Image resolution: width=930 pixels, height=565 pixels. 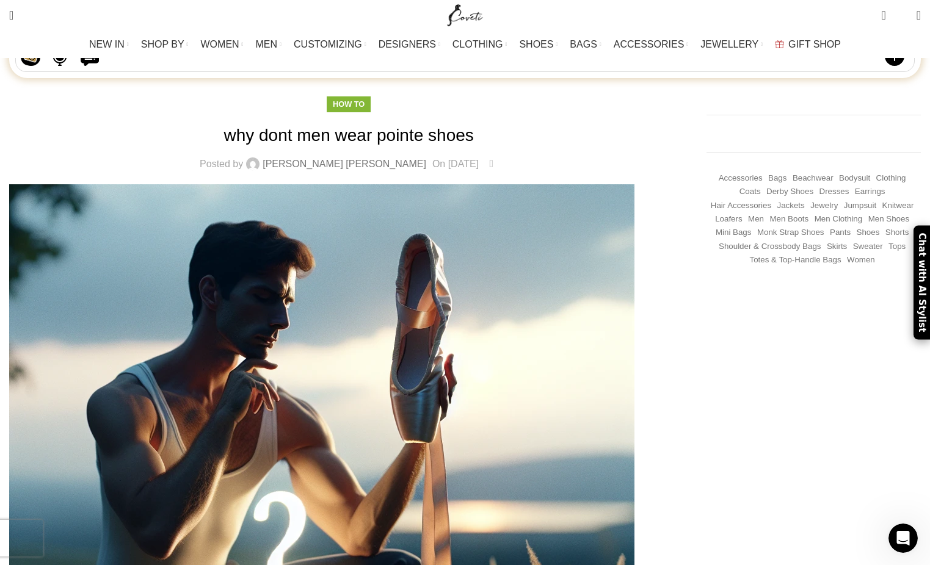 I want to click on a: Men Shoes (1,372 items), so click(x=888, y=219).